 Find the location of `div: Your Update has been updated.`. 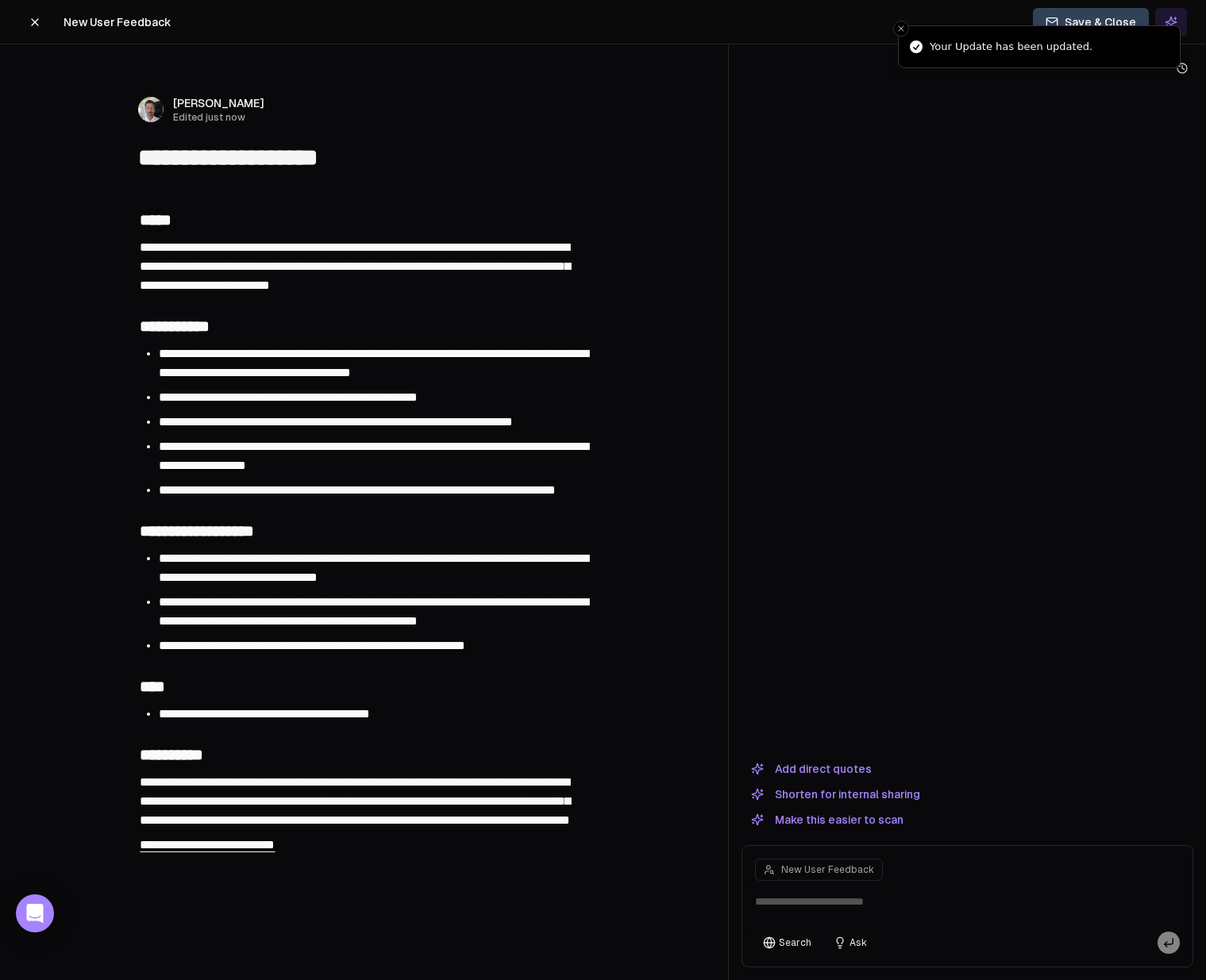

div: Your Update has been updated. is located at coordinates (1010, 47).